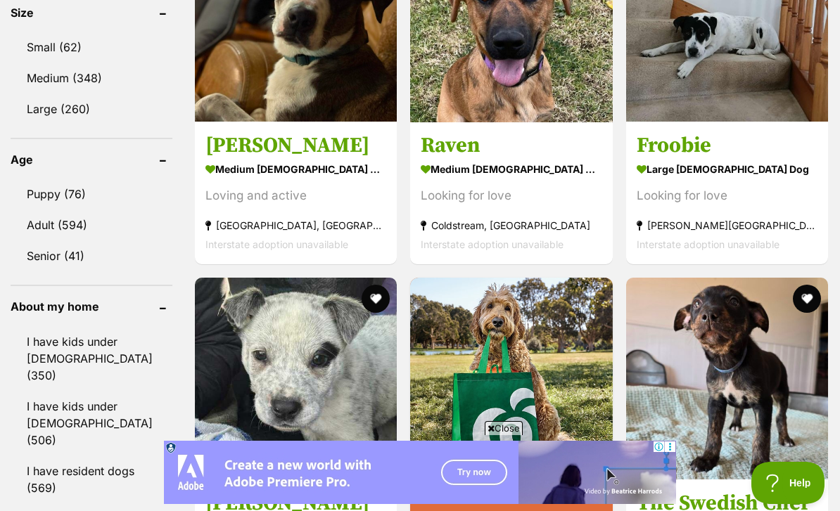 Image resolution: width=840 pixels, height=511 pixels. I want to click on span: Close, so click(504, 428).